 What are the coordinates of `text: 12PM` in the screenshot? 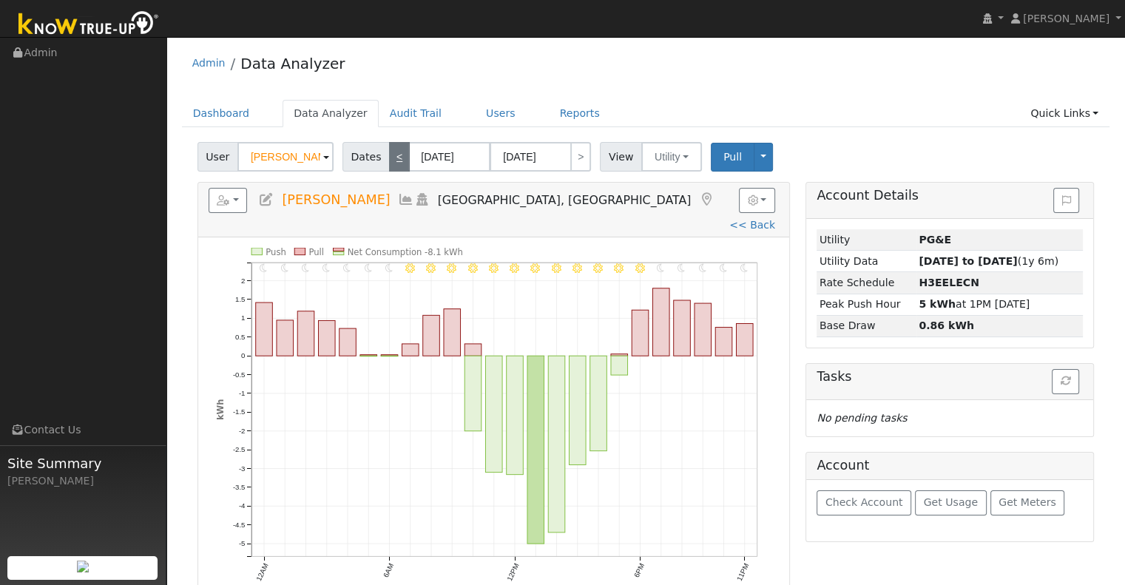 It's located at (513, 572).